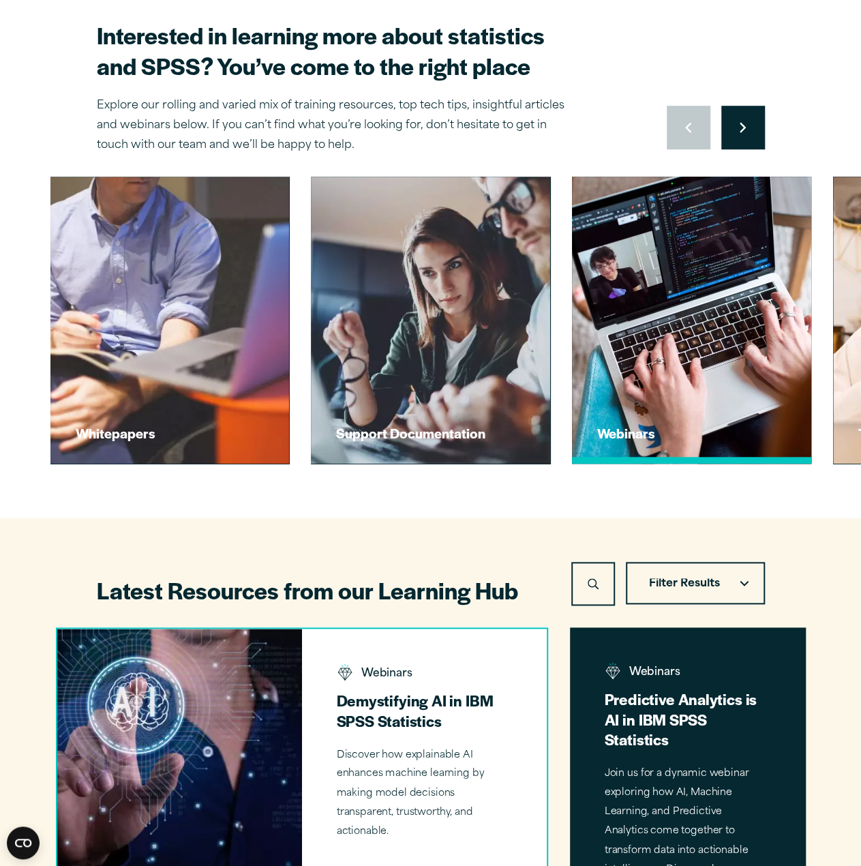  What do you see at coordinates (170, 320) in the screenshot?
I see `a: Whitepapers` at bounding box center [170, 320].